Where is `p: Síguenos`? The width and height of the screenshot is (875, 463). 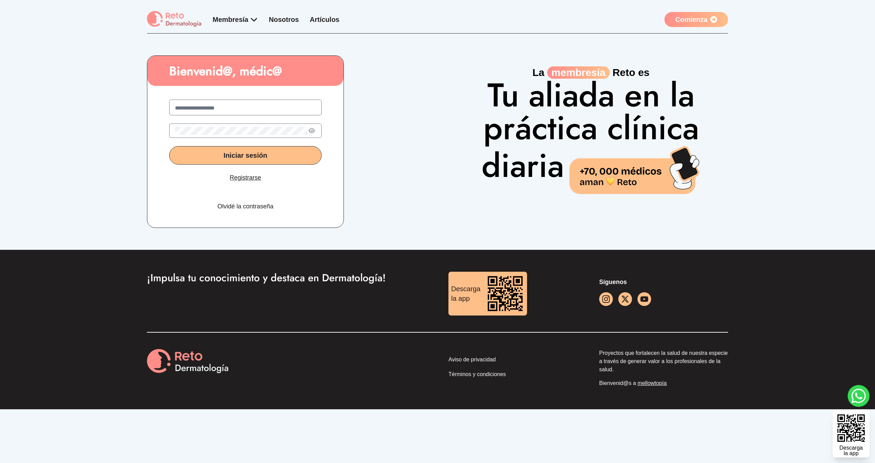
p: Síguenos is located at coordinates (664, 282).